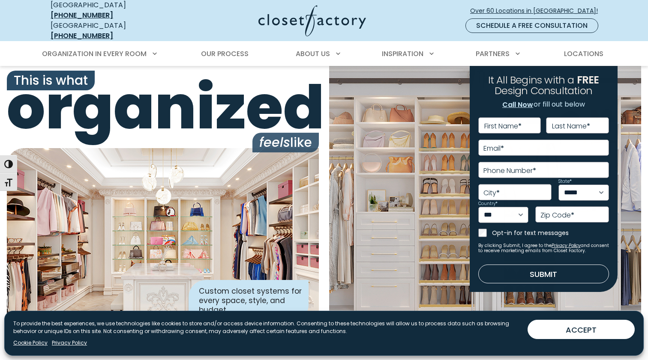 Image resolution: width=648 pixels, height=360 pixels. Describe the element at coordinates (581, 329) in the screenshot. I see `button: ACCEPT` at that location.